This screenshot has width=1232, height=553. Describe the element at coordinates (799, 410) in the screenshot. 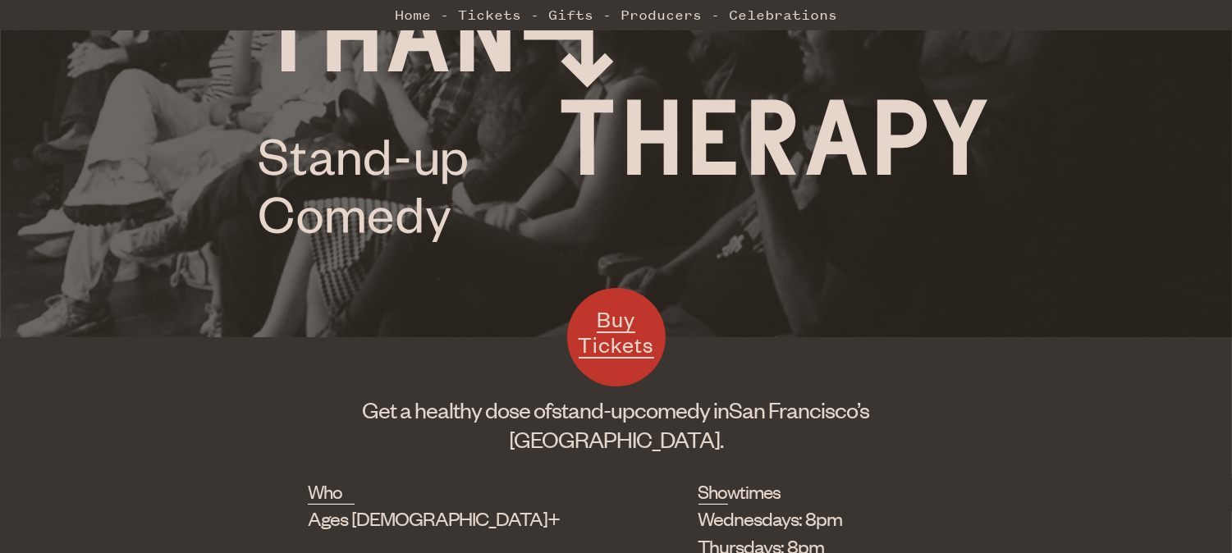

I see `span: San Francisco’s` at that location.